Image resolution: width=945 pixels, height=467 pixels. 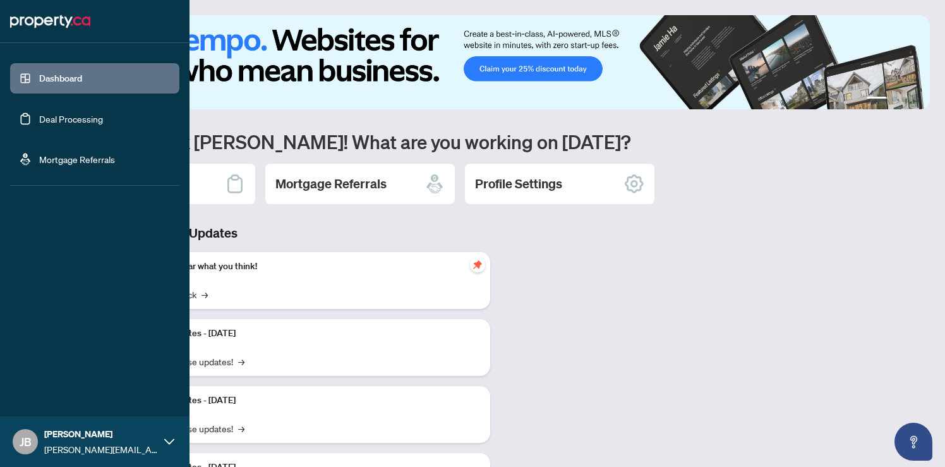 What do you see at coordinates (877, 99) in the screenshot?
I see `button: 1` at bounding box center [877, 99].